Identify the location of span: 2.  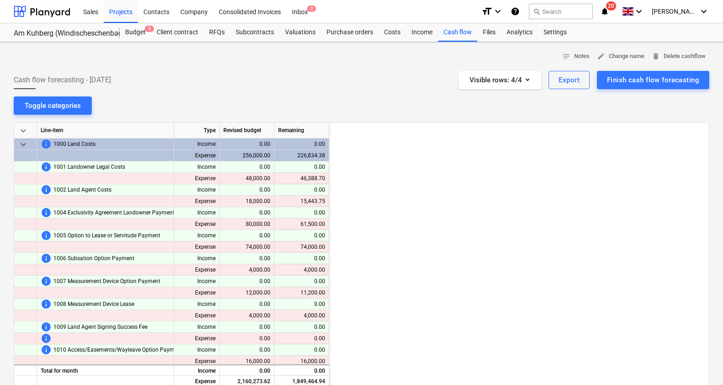
(312, 9).